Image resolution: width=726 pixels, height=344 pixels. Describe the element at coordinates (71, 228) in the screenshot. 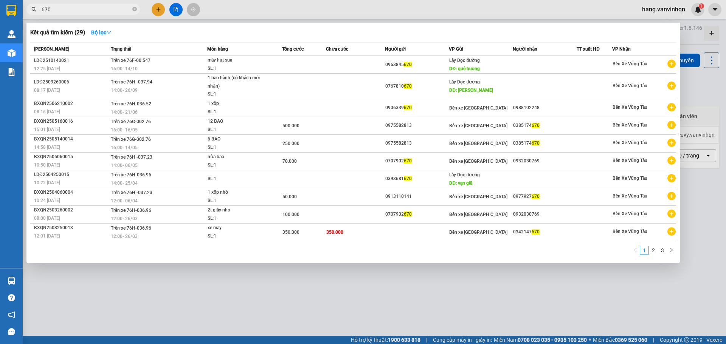

I see `div: BXQN2503250013` at that location.